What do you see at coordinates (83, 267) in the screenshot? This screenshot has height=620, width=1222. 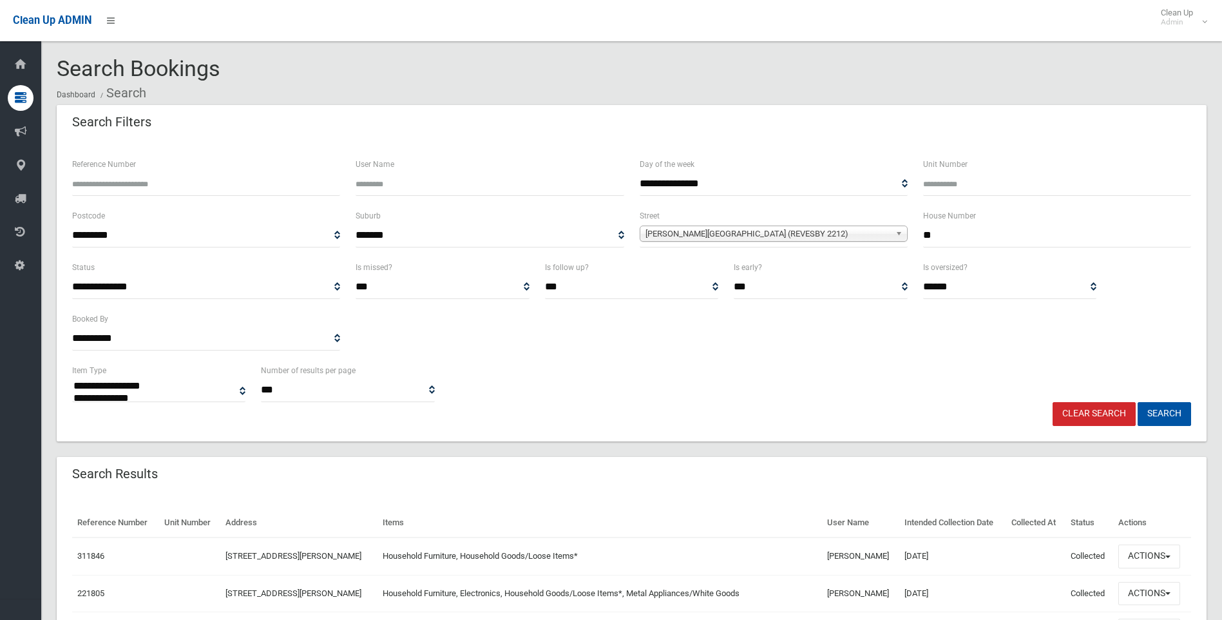 I see `label: Status` at bounding box center [83, 267].